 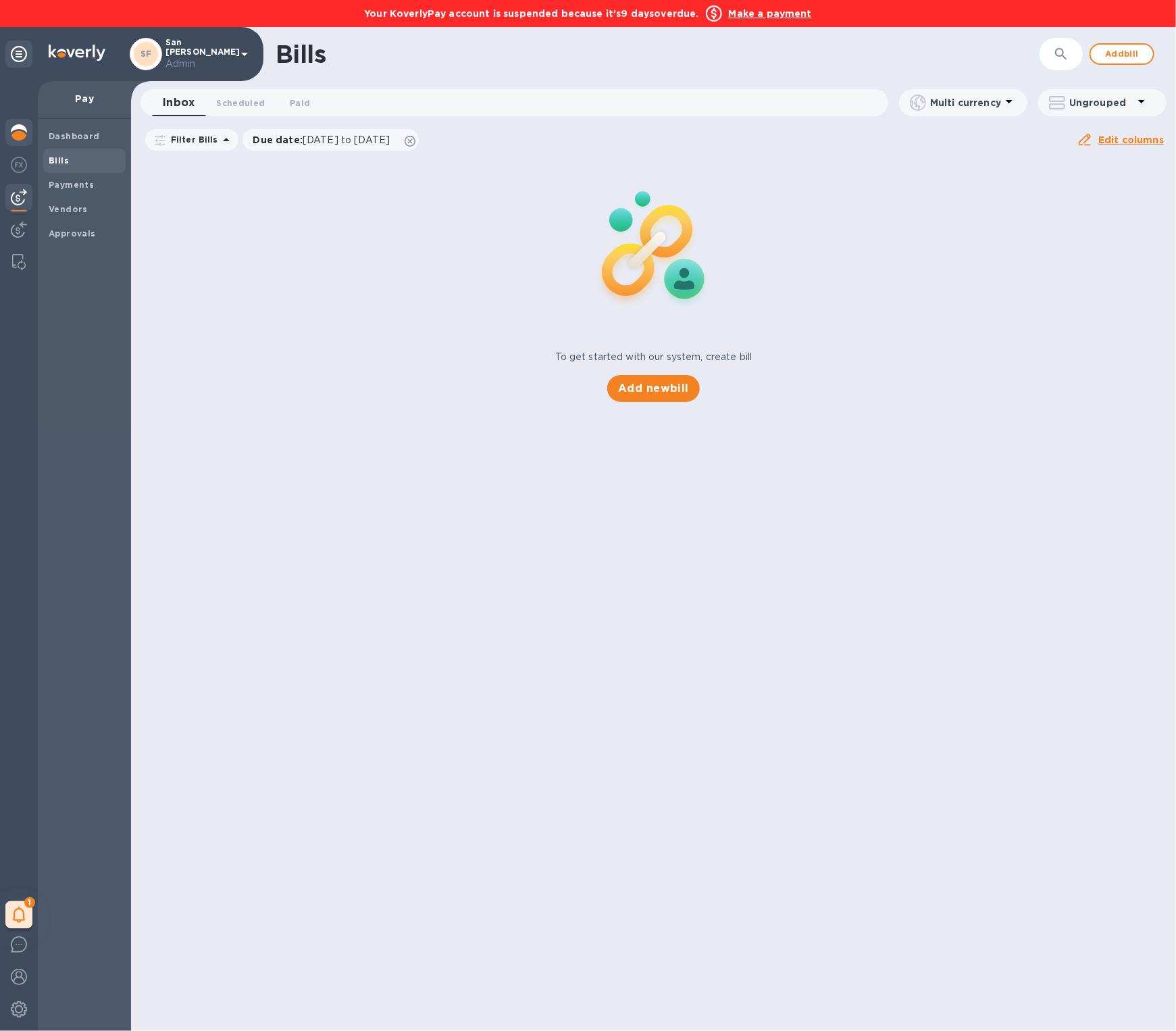 What do you see at coordinates (1122, 54) in the screenshot?
I see `span: Add bill` at bounding box center [1122, 54].